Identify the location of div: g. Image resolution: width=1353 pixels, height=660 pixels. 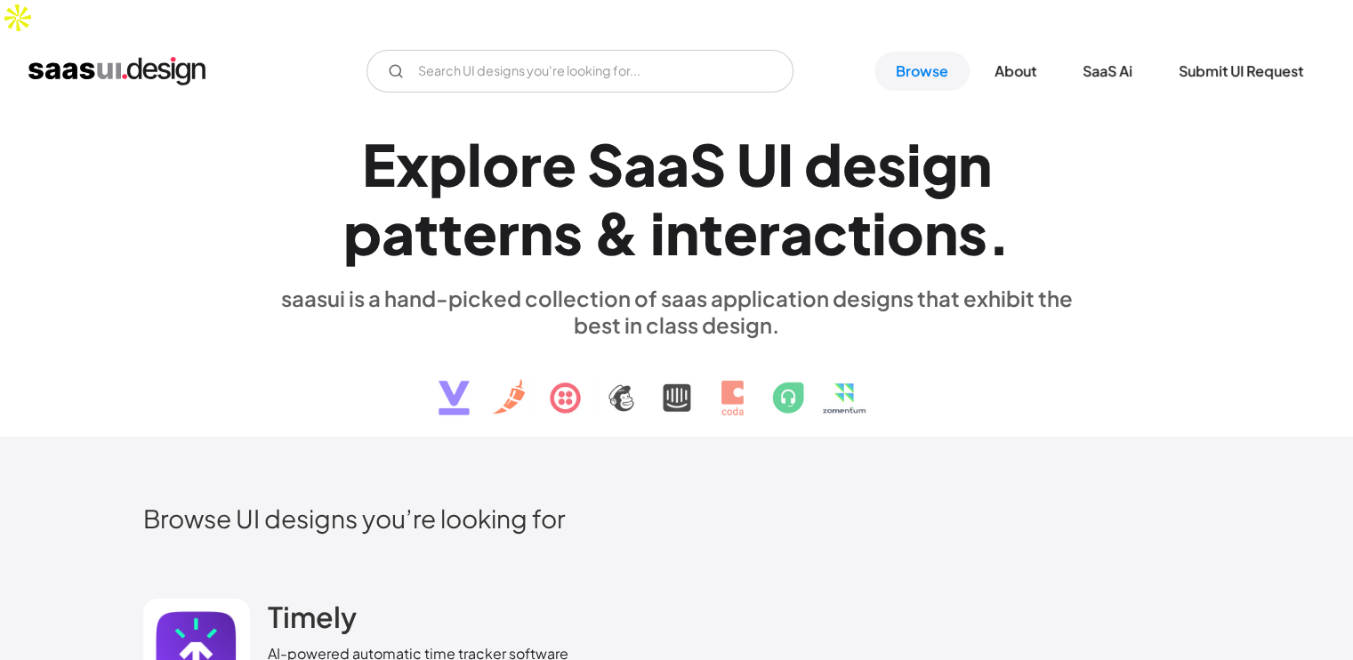
(940, 164).